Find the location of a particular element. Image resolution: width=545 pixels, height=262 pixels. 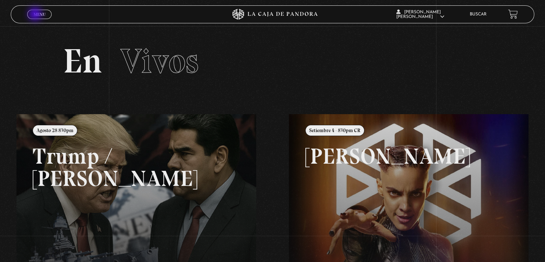

span: Vivos is located at coordinates (160, 61).